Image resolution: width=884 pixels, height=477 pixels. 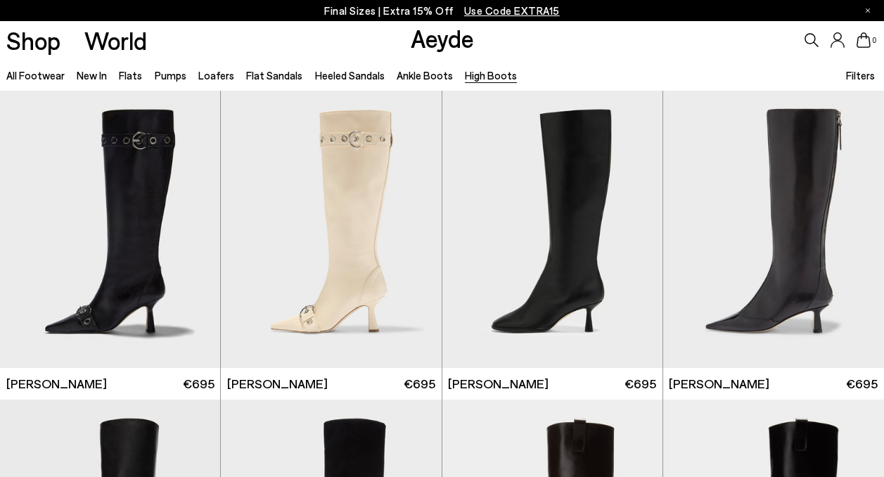 What do you see at coordinates (170, 75) in the screenshot?
I see `a: Pumps` at bounding box center [170, 75].